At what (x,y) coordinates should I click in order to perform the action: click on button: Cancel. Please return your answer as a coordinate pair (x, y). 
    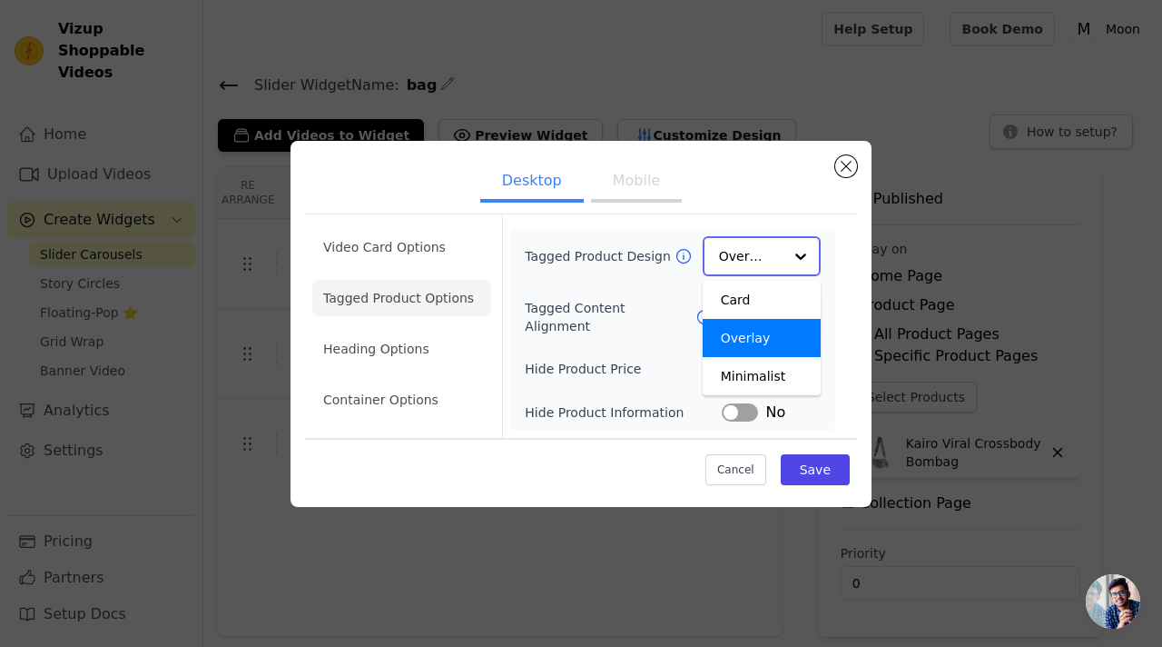
    Looking at the image, I should click on (736, 469).